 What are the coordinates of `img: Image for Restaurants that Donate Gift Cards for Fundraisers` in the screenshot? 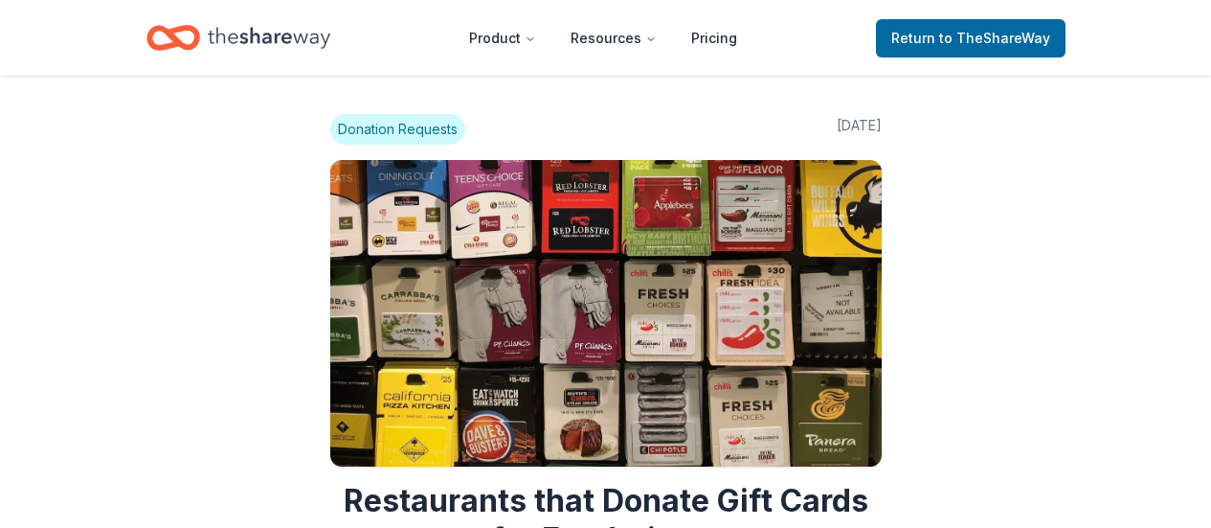 It's located at (606, 313).